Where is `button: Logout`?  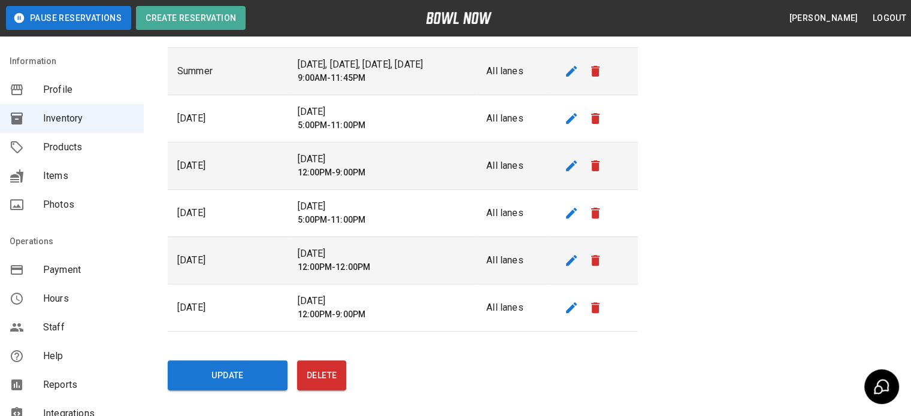 button: Logout is located at coordinates (889, 18).